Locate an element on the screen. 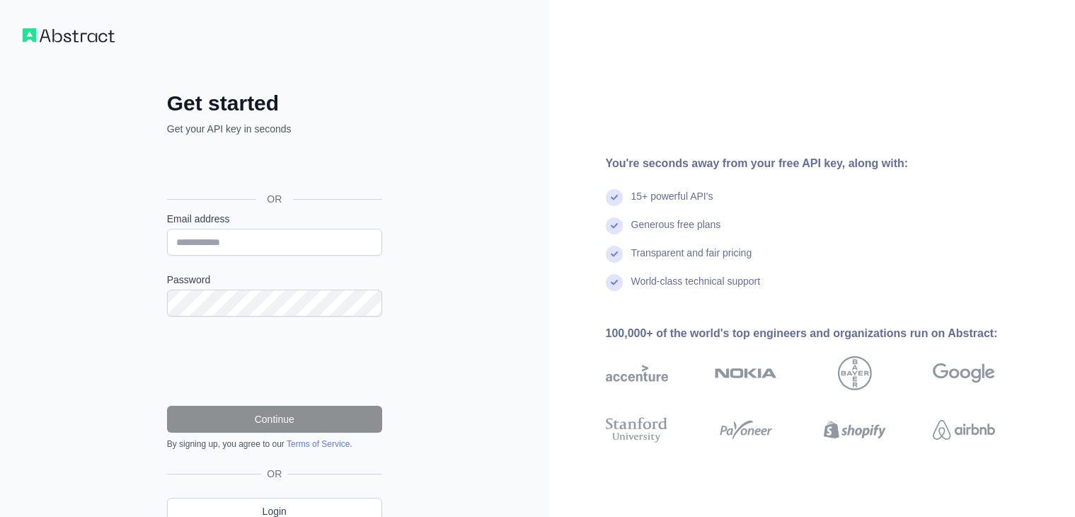 The height and width of the screenshot is (517, 1075). img: accenture is located at coordinates (637, 373).